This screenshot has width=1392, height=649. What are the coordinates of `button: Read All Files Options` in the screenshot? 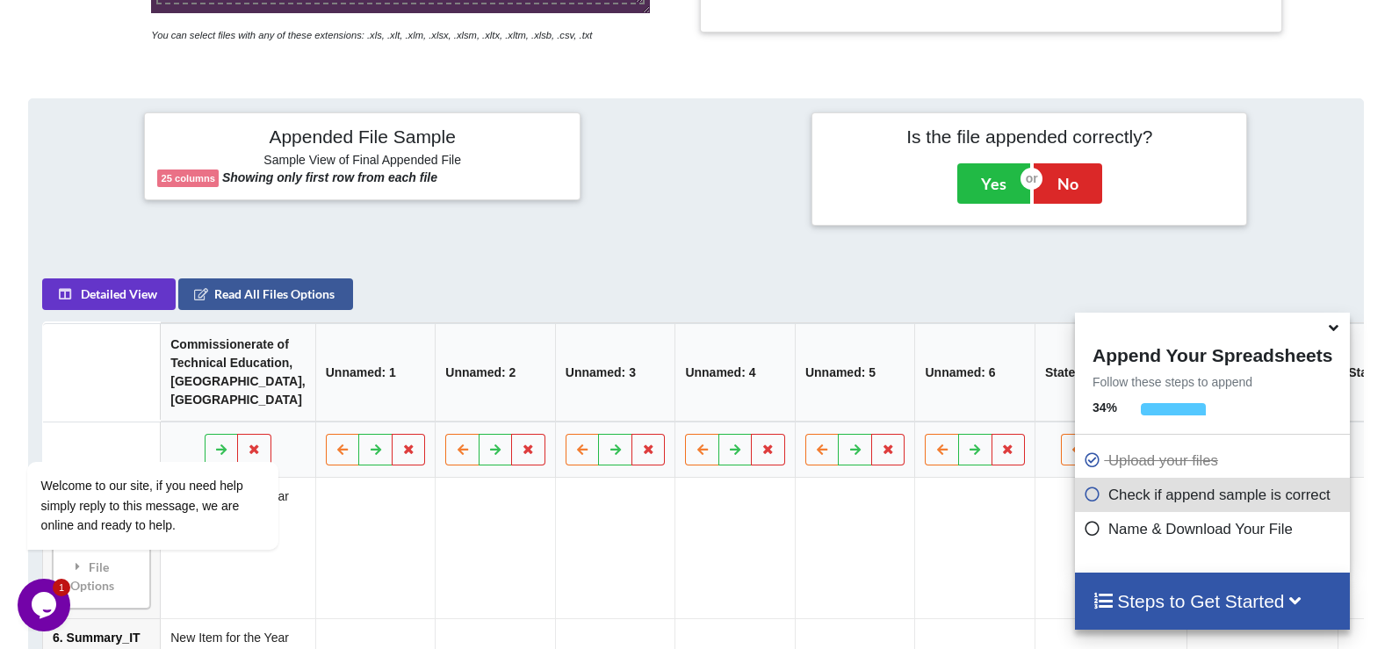 It's located at (265, 294).